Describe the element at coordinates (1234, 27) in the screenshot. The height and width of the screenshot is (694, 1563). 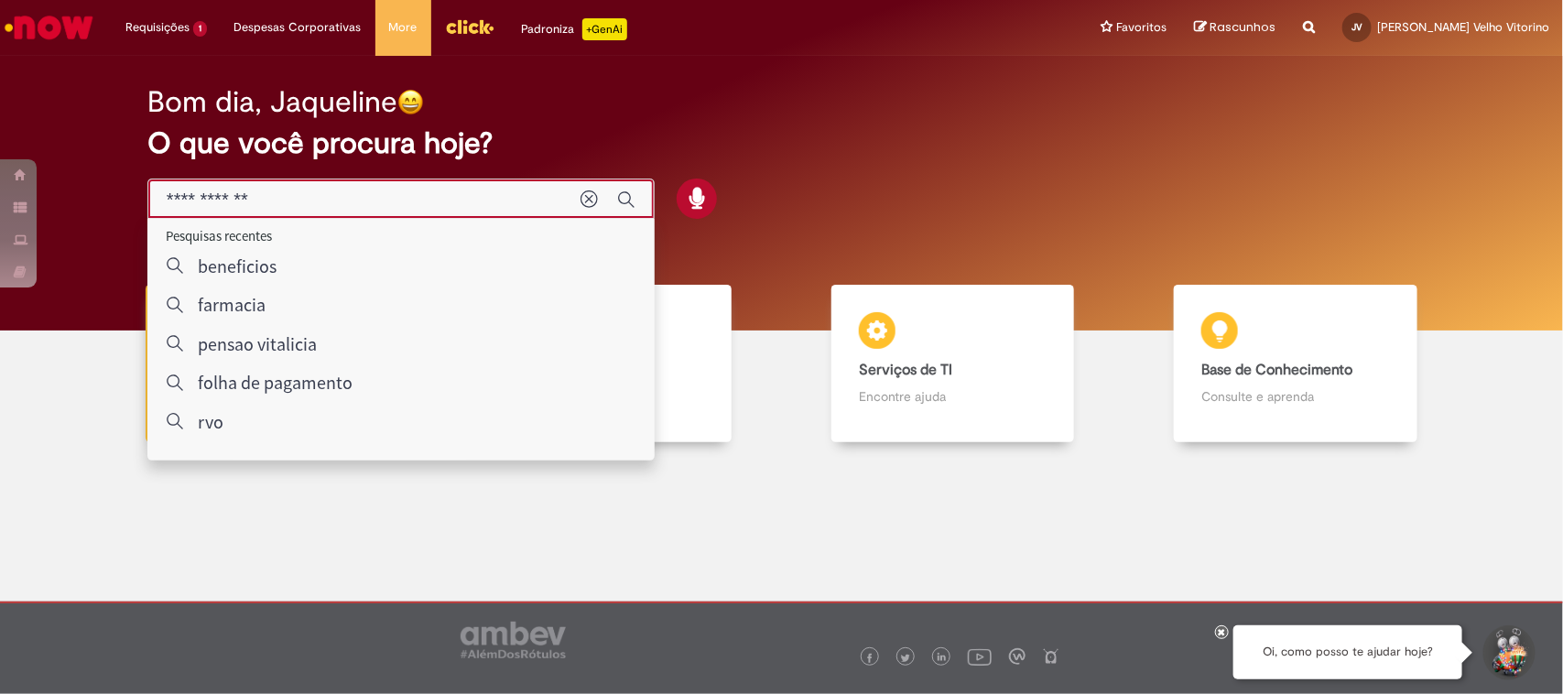
I see `a: Rascunhos` at that location.